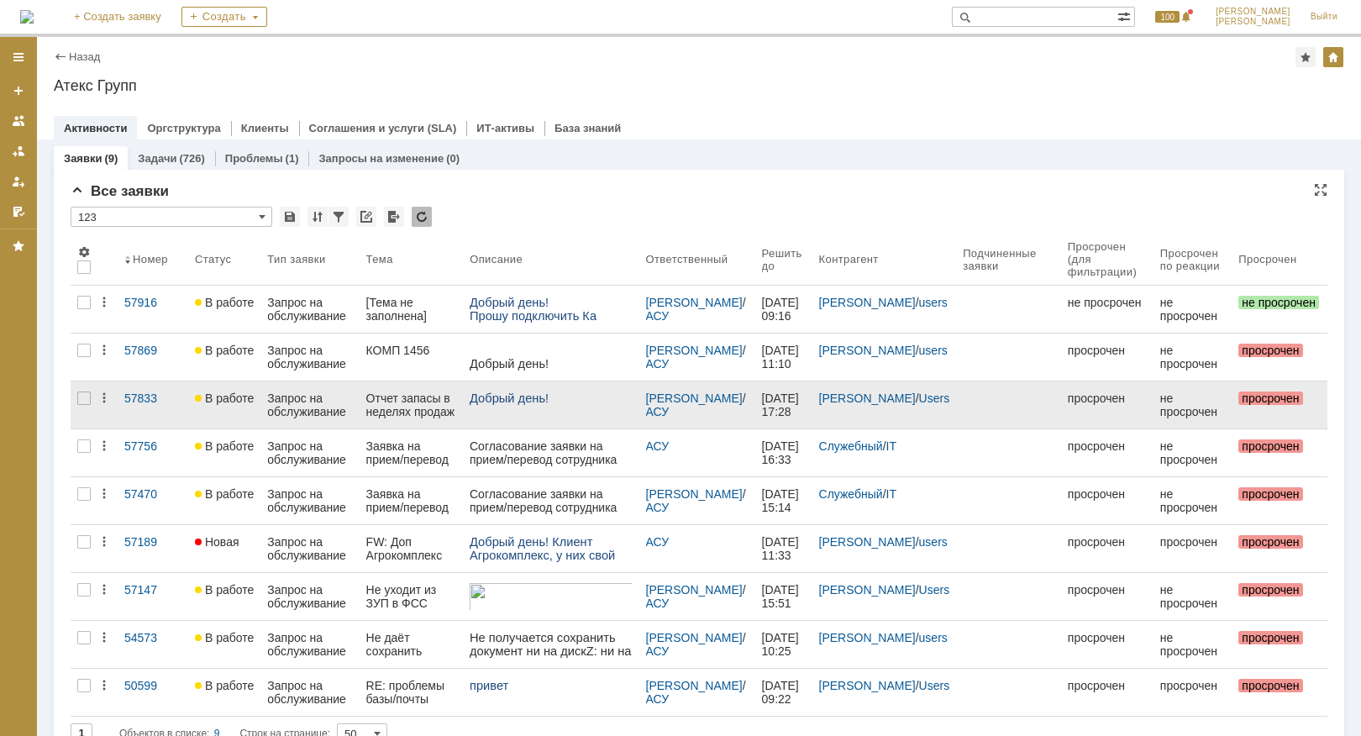 The image size is (1361, 736). I want to click on a: 50599, so click(153, 692).